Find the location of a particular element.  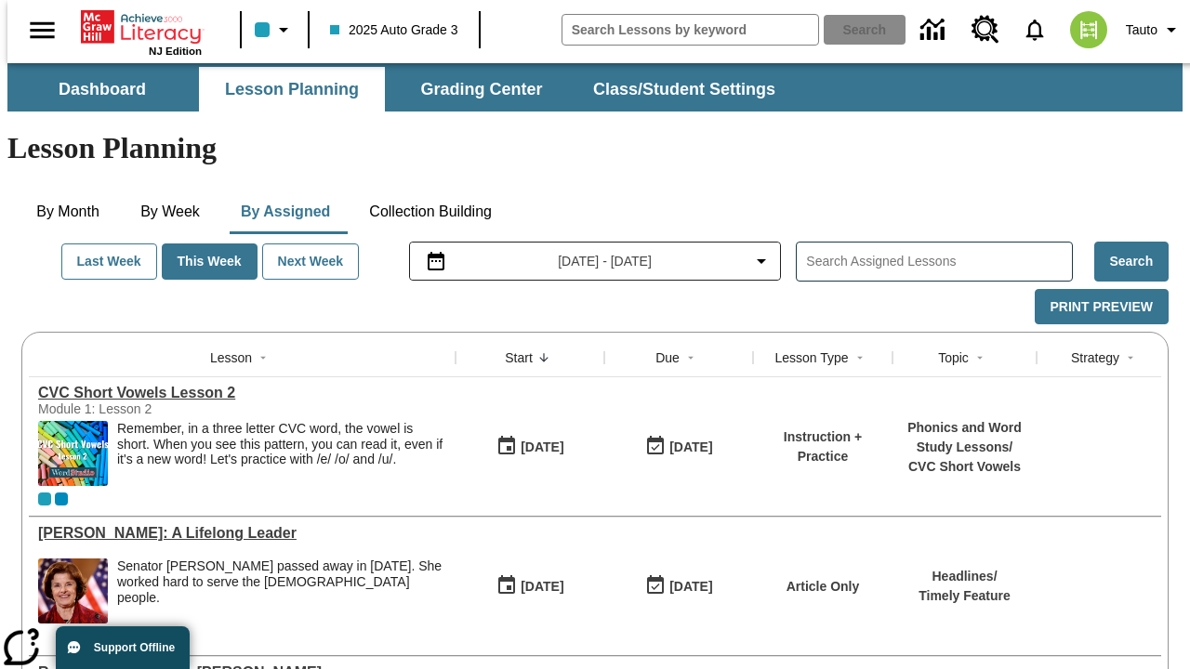

button: Support Offline is located at coordinates (123, 648).